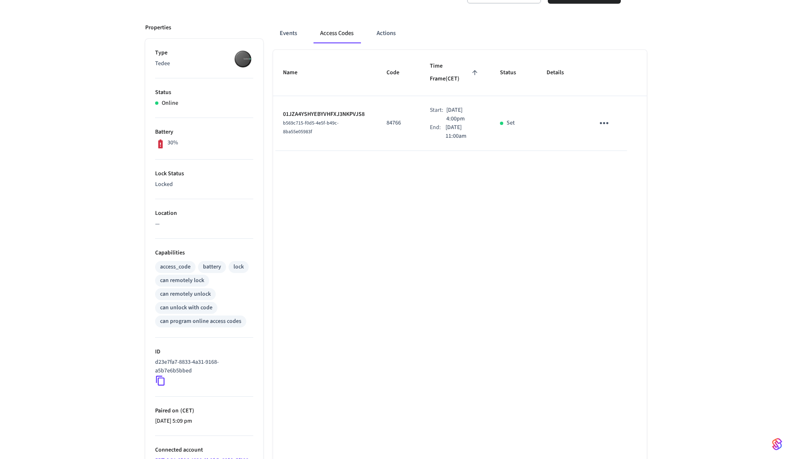 Image resolution: width=792 pixels, height=459 pixels. Describe the element at coordinates (239, 267) in the screenshot. I see `div: lock` at that location.